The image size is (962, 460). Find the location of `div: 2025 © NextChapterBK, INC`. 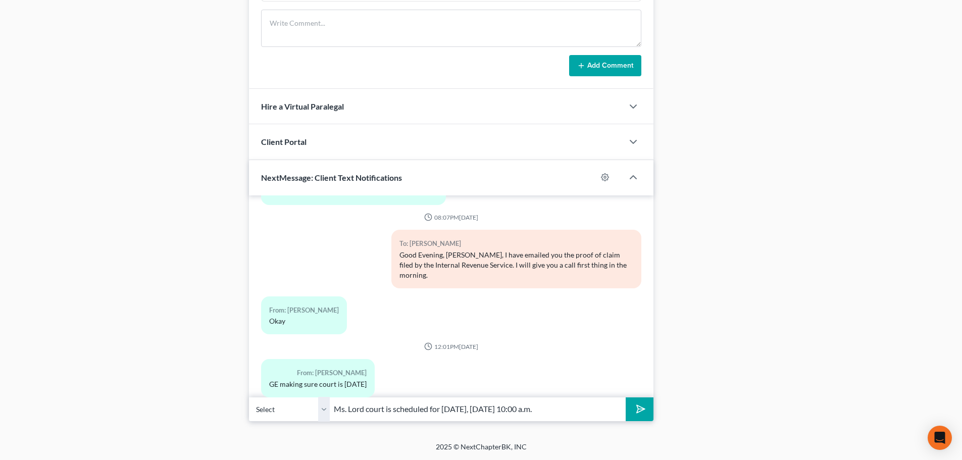

div: 2025 © NextChapterBK, INC is located at coordinates (481, 451).